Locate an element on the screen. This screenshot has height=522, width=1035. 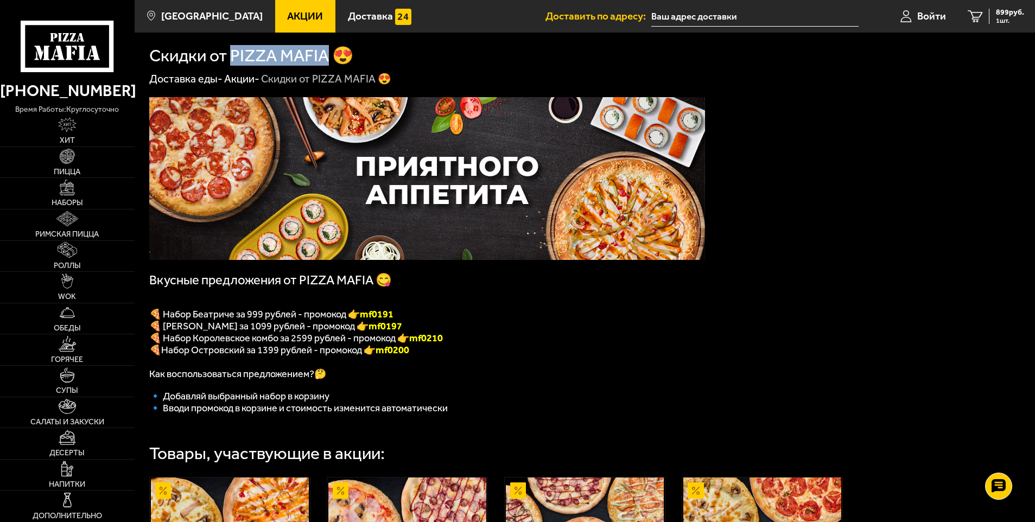
b: mf0191 is located at coordinates (377, 314).